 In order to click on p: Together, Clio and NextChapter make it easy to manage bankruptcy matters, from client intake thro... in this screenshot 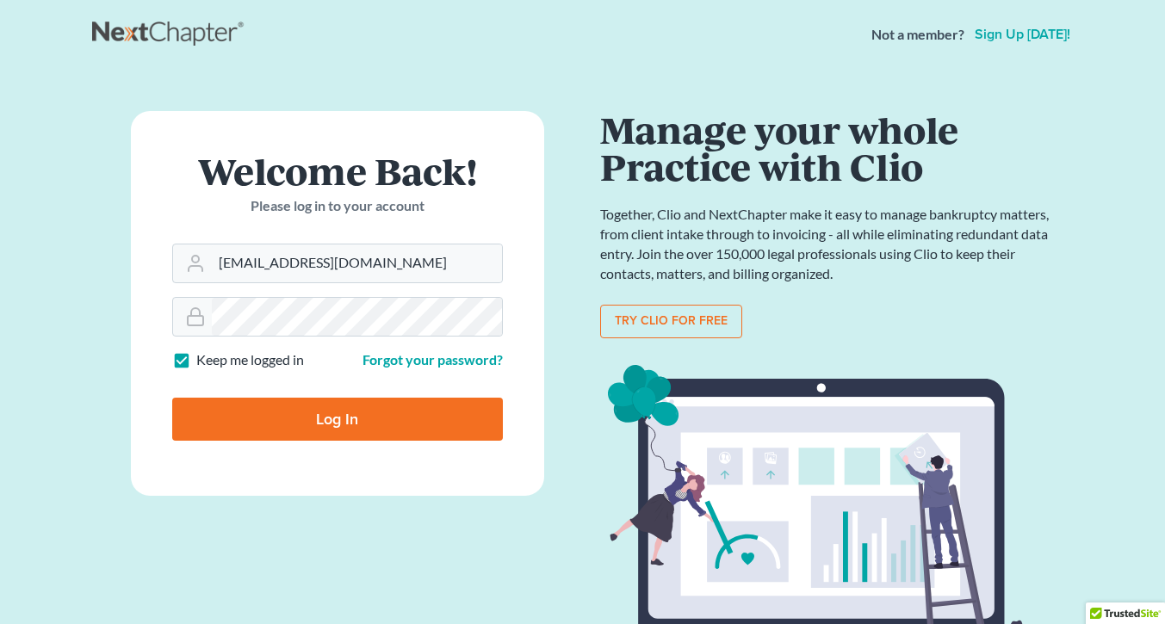, I will do `click(828, 244)`.